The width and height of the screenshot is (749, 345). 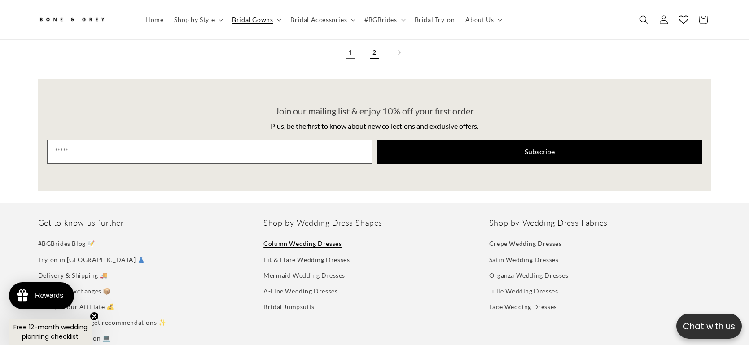 What do you see at coordinates (322, 20) in the screenshot?
I see `summary: Bridal Accessories` at bounding box center [322, 20].